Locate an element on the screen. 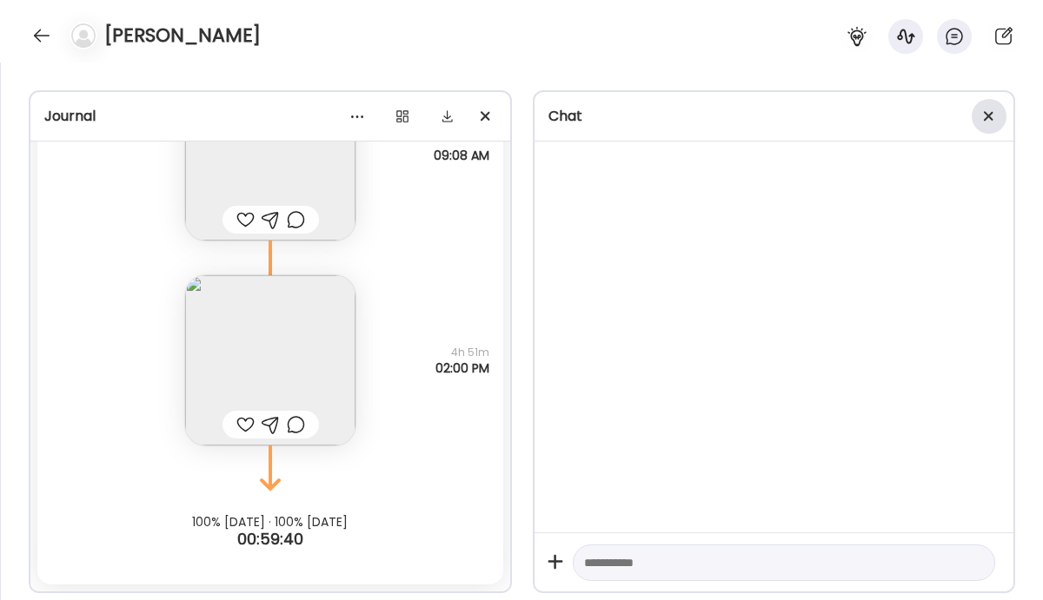  div: Chat is located at coordinates (774, 116).